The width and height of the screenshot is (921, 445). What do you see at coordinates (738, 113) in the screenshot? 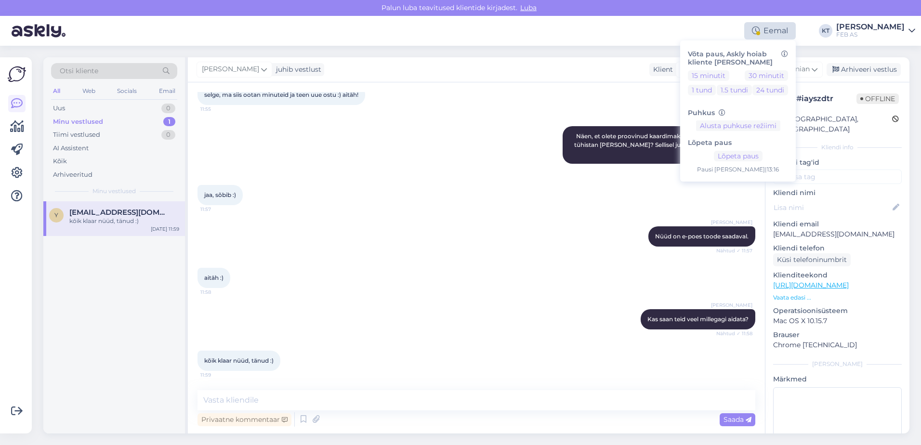
I see `h6: Puhkus` at bounding box center [738, 113].